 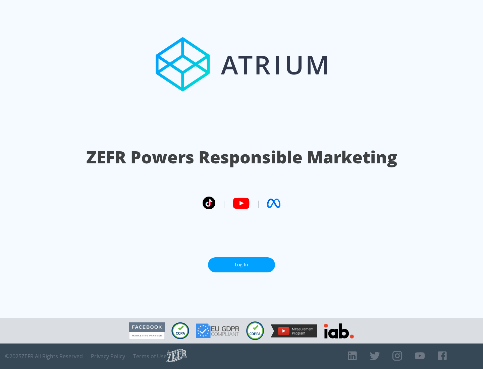 I want to click on img: COPPA Compliant, so click(x=255, y=331).